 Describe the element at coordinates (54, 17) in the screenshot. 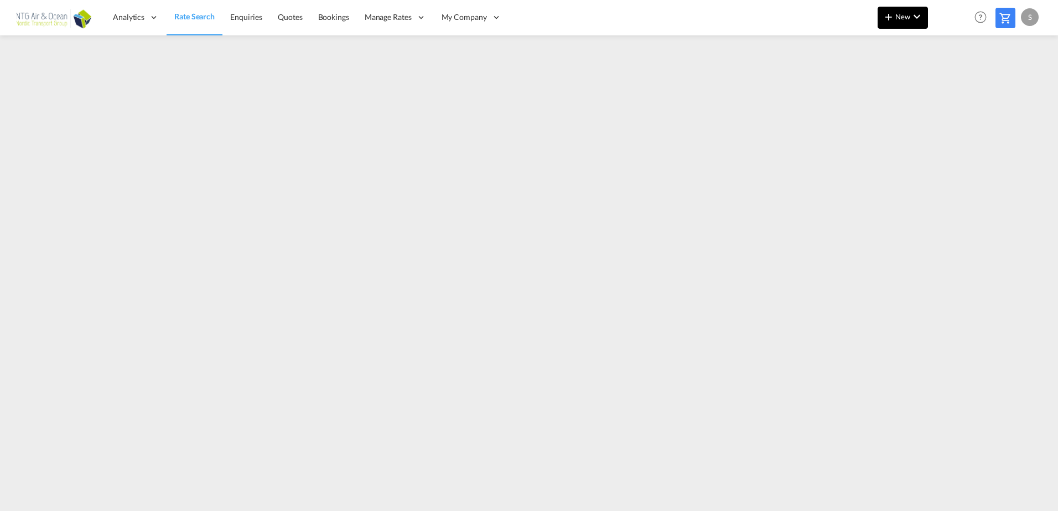

I see `img: c10840d0ab7511ecb0716db42be36143.png` at that location.